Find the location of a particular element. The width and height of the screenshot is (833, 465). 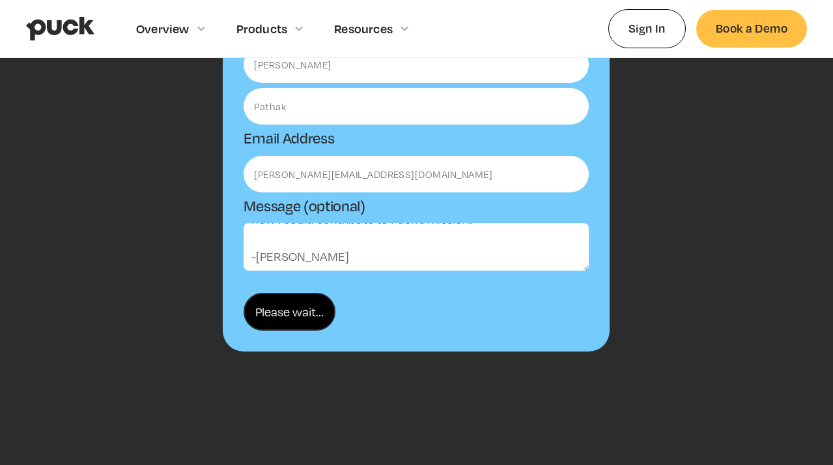

label: Message (optional) is located at coordinates (304, 206).